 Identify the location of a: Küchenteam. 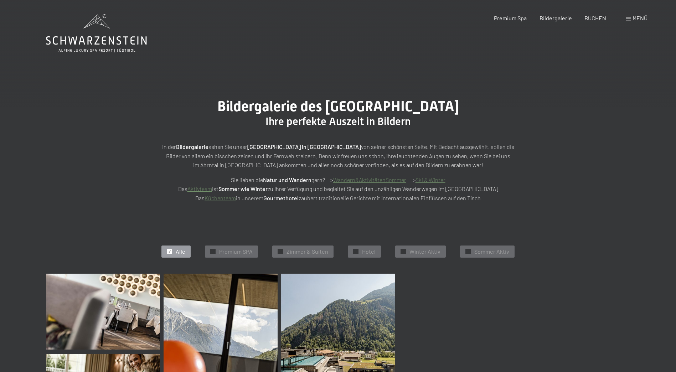
(220, 198).